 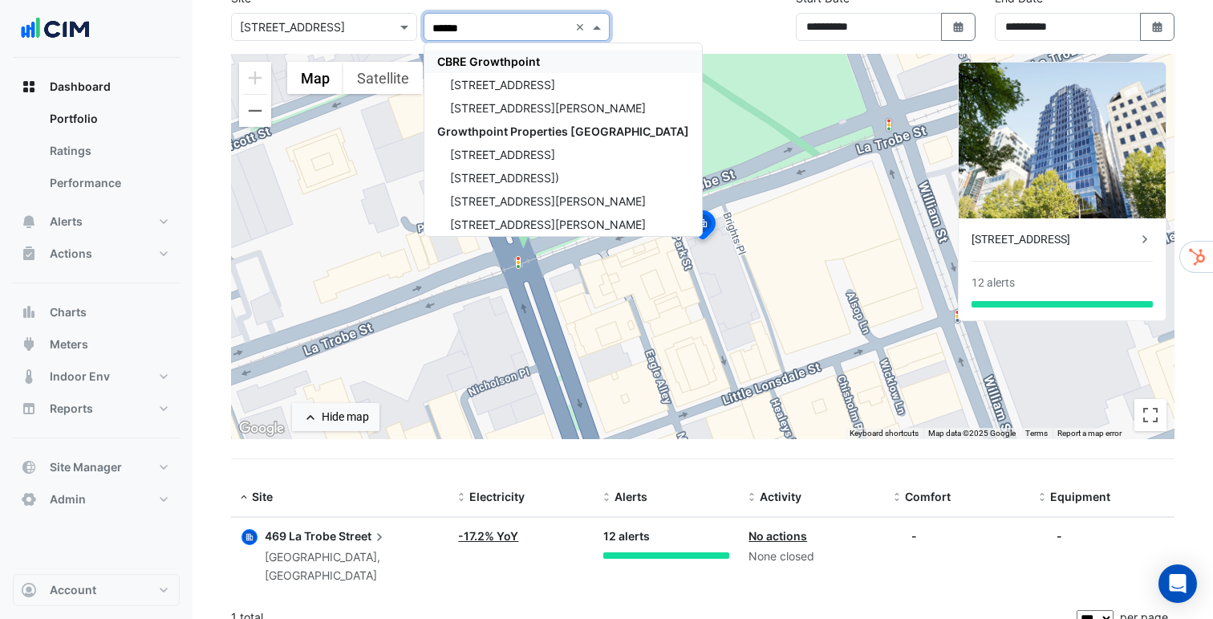 I want to click on span: Equipment, so click(x=1080, y=496).